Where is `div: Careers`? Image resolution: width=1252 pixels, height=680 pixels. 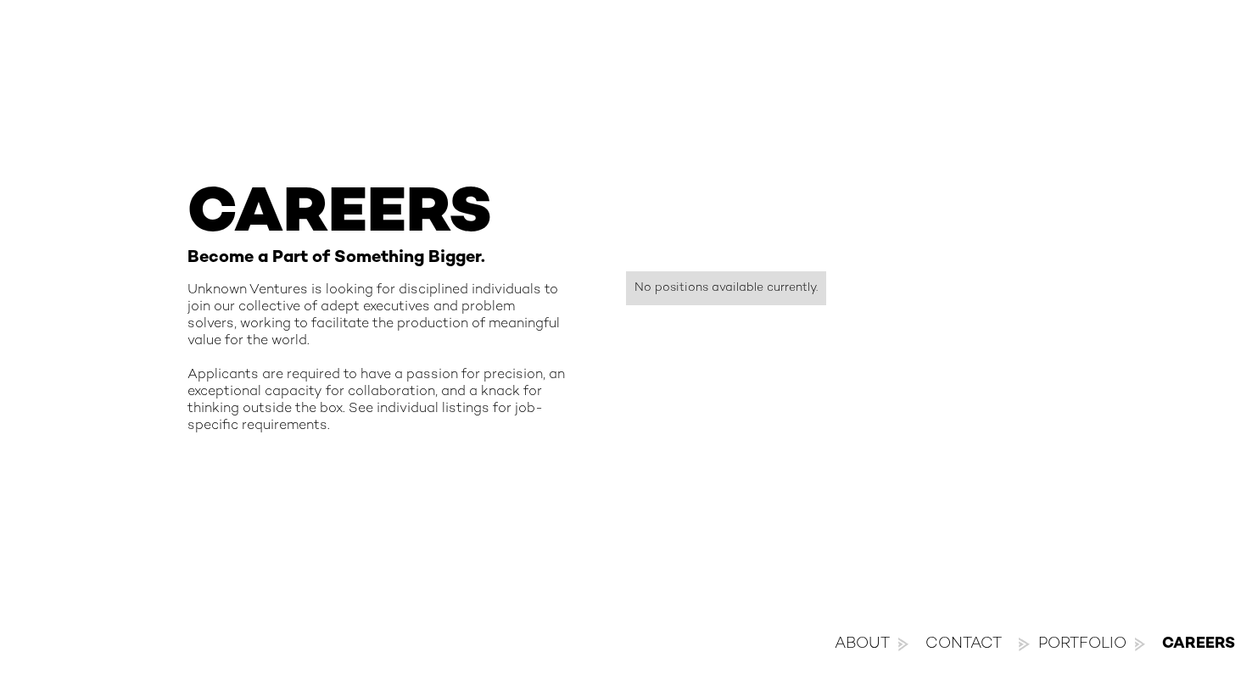 div: Careers is located at coordinates (1198, 645).